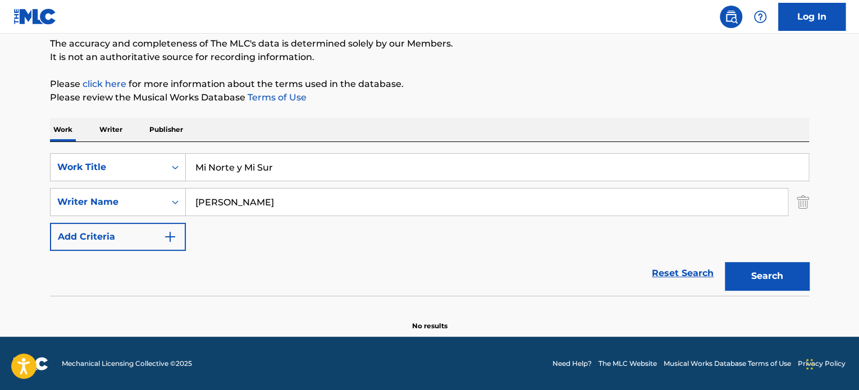  Describe the element at coordinates (35, 16) in the screenshot. I see `img: MLC Logo` at that location.